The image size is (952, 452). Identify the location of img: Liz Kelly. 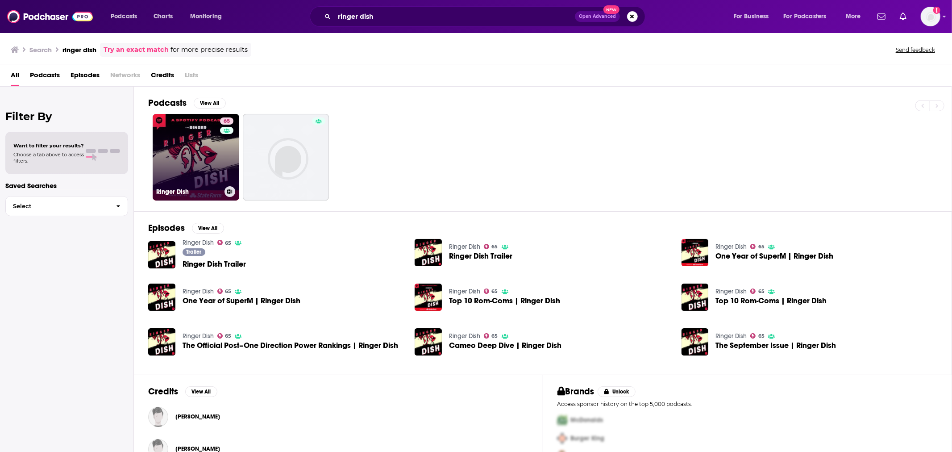
(158, 416).